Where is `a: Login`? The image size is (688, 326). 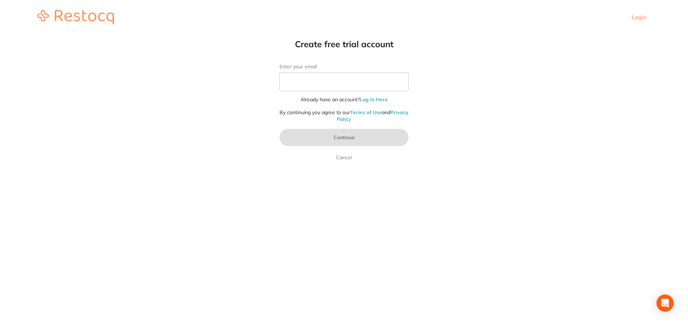 a: Login is located at coordinates (639, 17).